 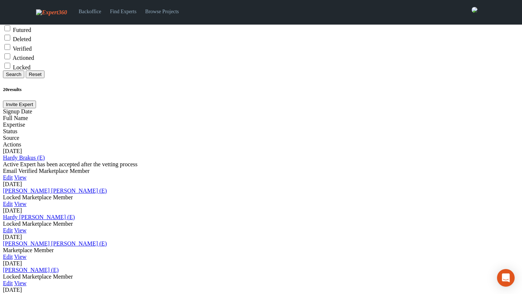 What do you see at coordinates (14, 74) in the screenshot?
I see `button: Search` at bounding box center [14, 74].